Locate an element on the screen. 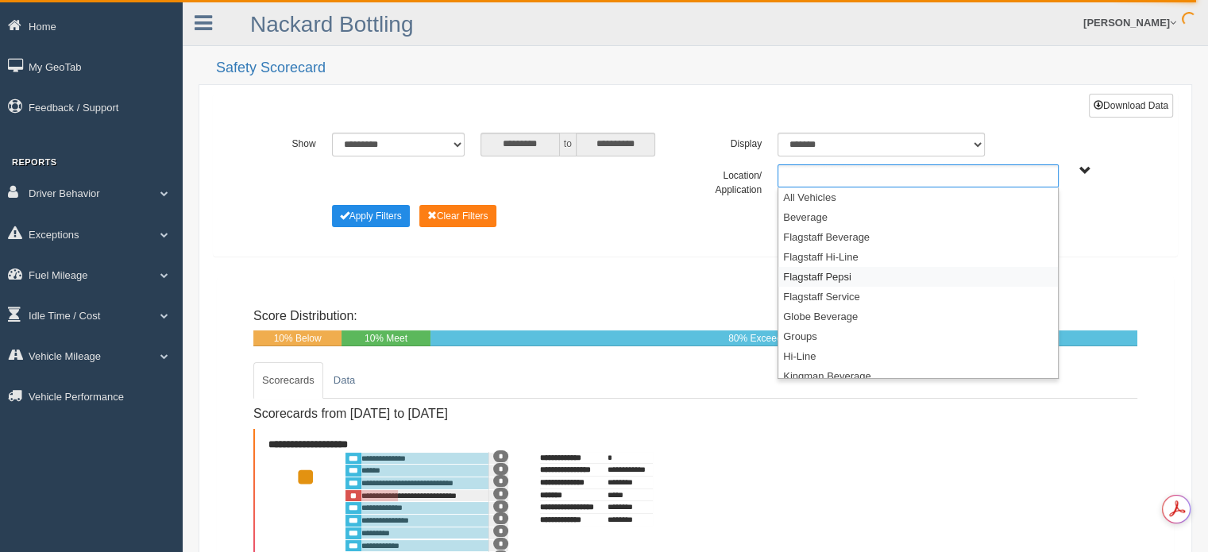 The image size is (1208, 552). span: to is located at coordinates (568, 145).